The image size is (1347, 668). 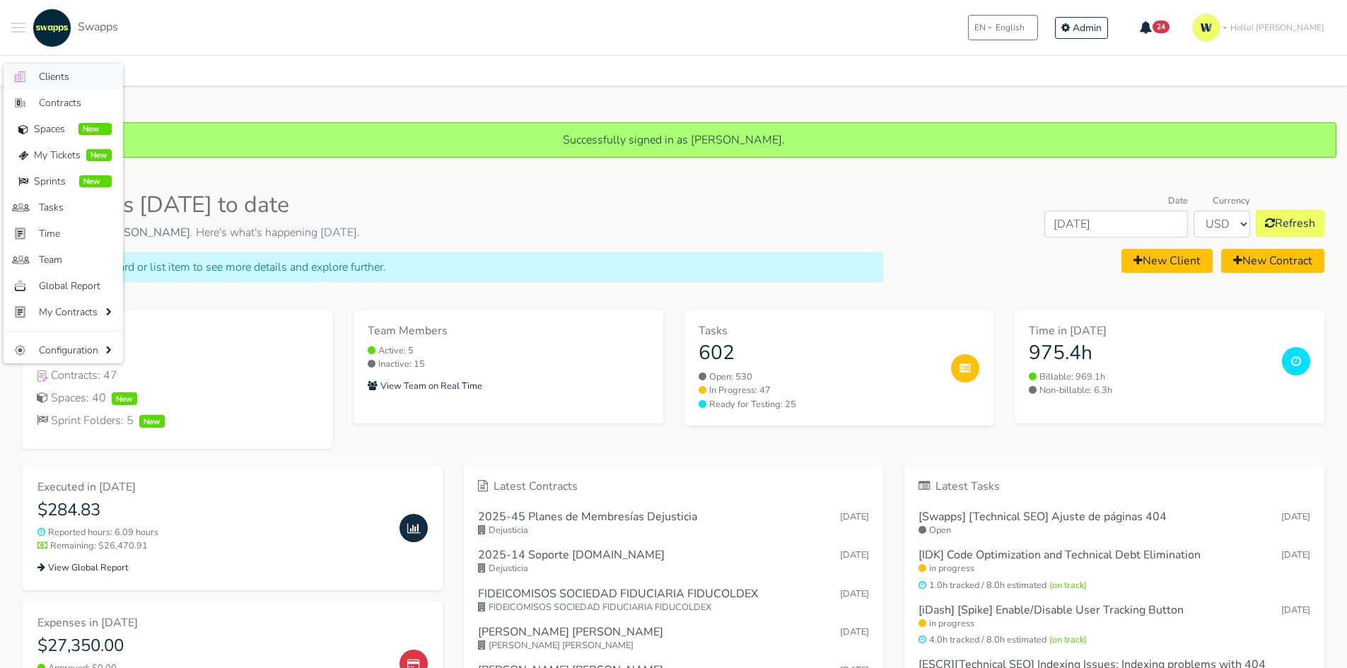 What do you see at coordinates (508, 351) in the screenshot?
I see `small: Active: 5` at bounding box center [508, 351].